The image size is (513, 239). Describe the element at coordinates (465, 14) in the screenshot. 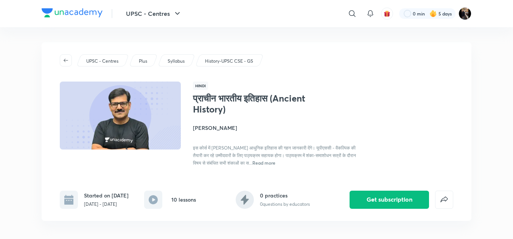

I see `img: amit tripathi` at that location.